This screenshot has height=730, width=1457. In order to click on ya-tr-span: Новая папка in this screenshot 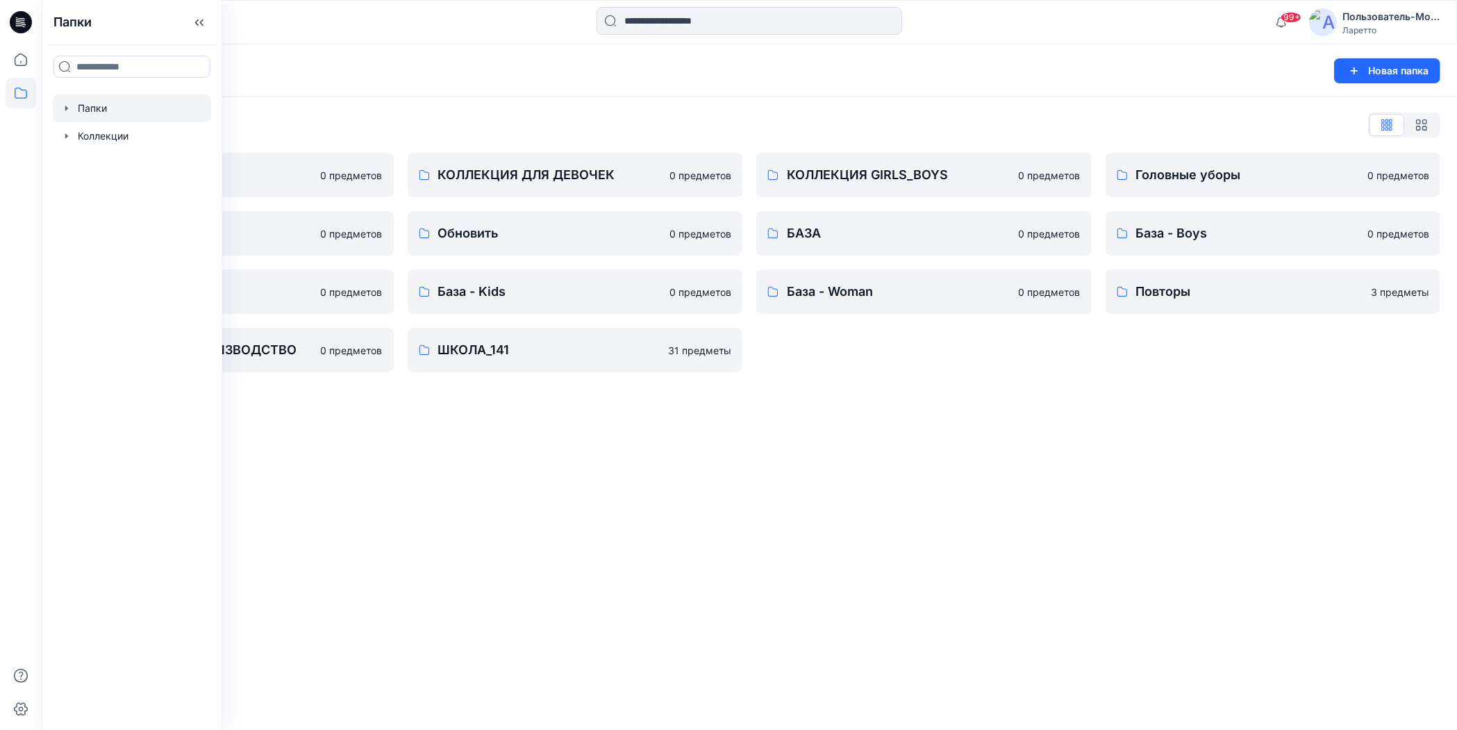, I will do `click(1398, 71)`.